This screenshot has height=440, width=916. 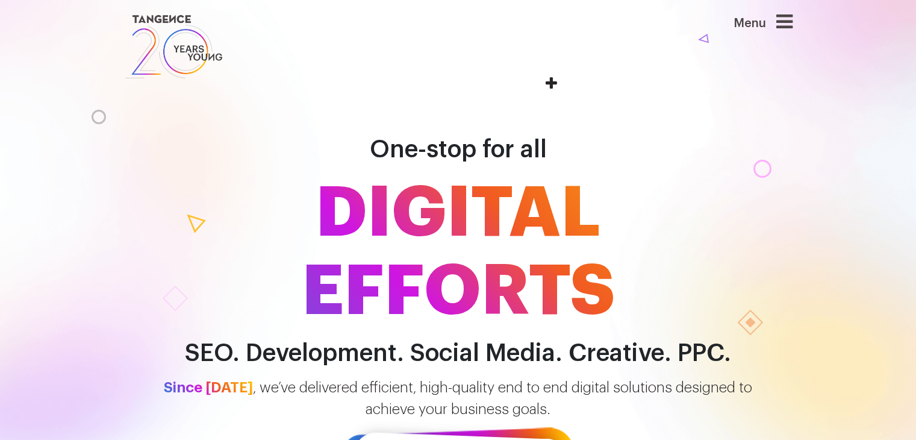 I want to click on p: , we’ve delivered efficient, high-quality end to end digital solutions designed to achieve your b..., so click(x=458, y=398).